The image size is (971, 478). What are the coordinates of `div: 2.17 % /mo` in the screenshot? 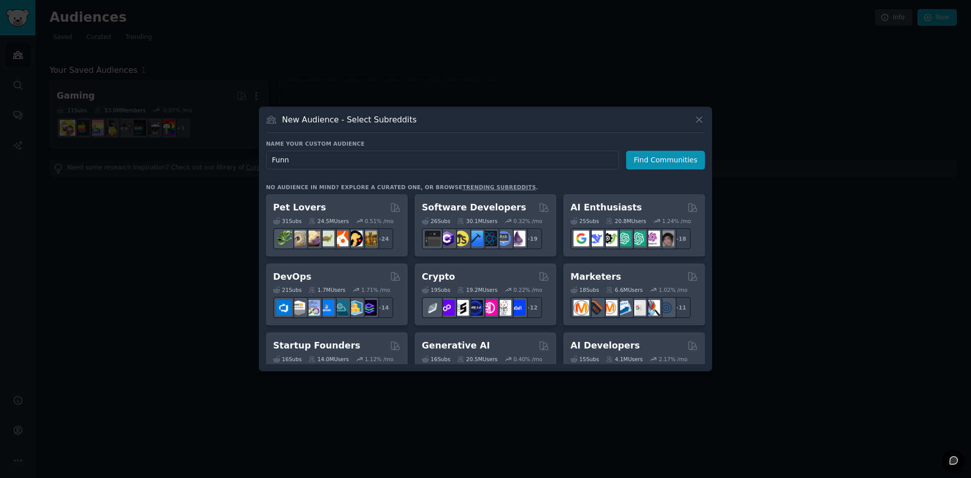 It's located at (673, 359).